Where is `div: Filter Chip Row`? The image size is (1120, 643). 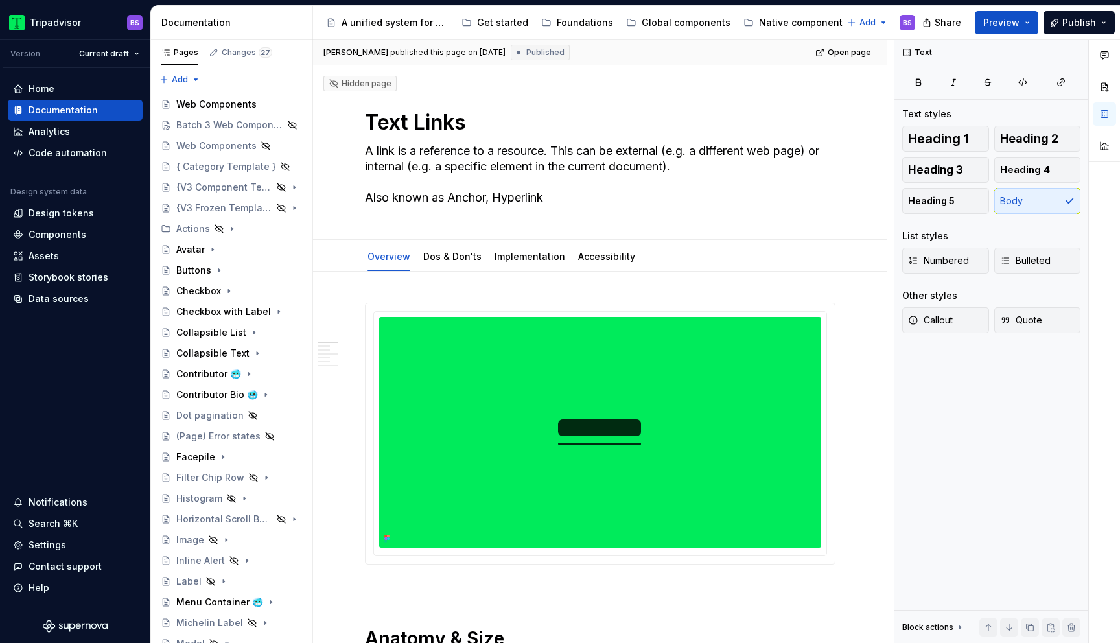
div: Filter Chip Row is located at coordinates (210, 478).